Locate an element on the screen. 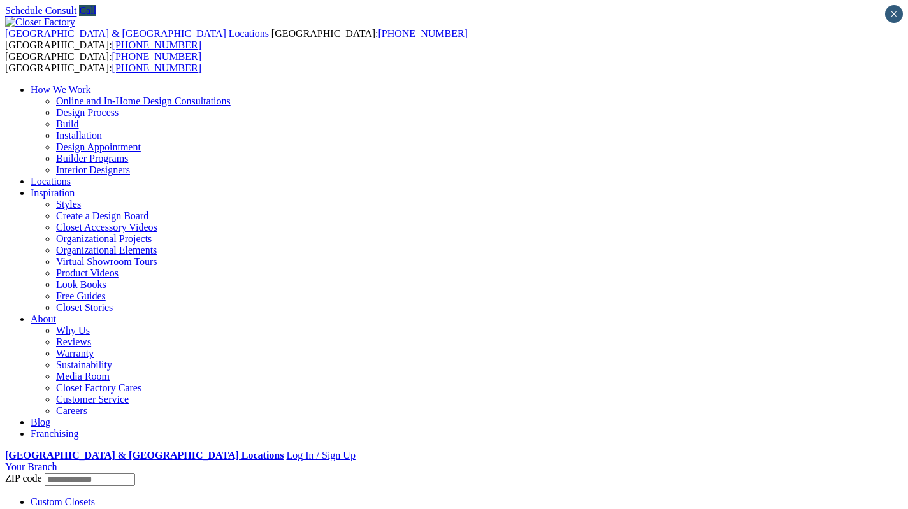 This screenshot has height=509, width=908. a: Log In / Sign Up is located at coordinates (320, 455).